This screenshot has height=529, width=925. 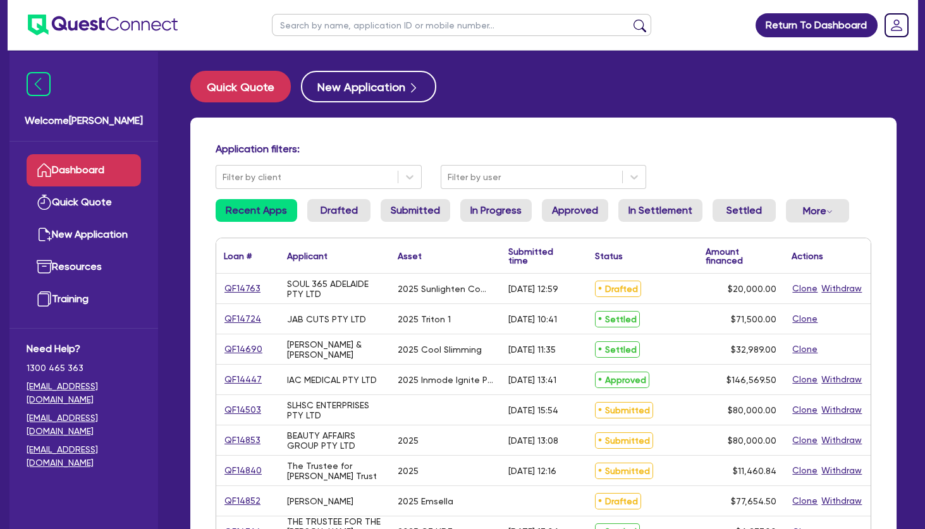 I want to click on h4: Application filters:, so click(x=543, y=149).